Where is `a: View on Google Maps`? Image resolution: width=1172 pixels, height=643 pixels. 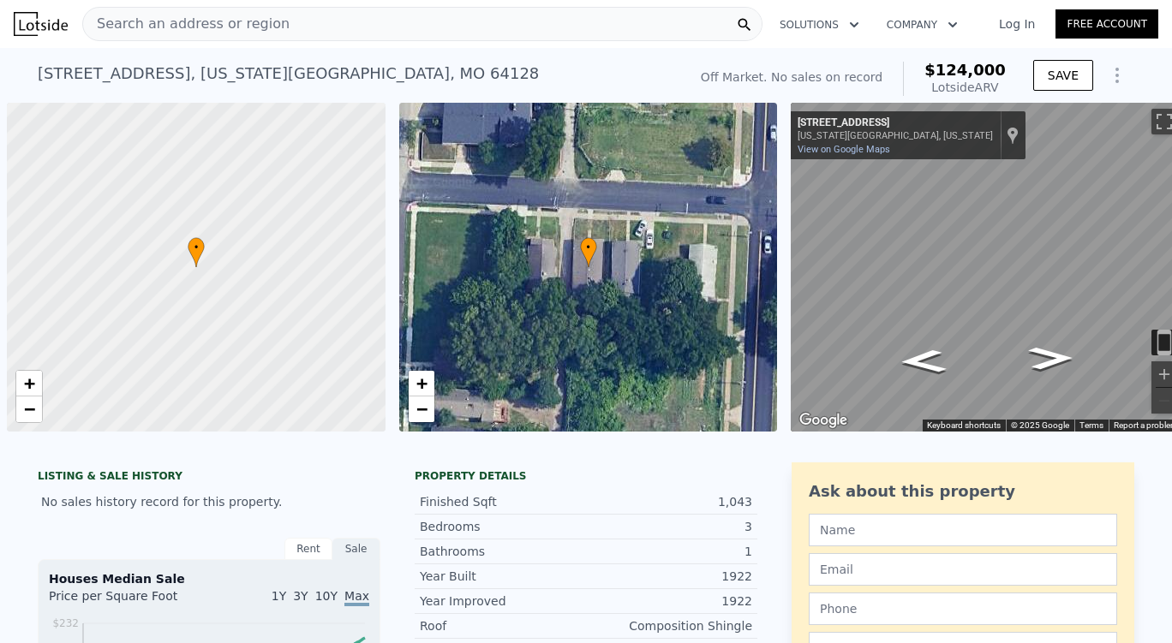 a: View on Google Maps is located at coordinates (844, 149).